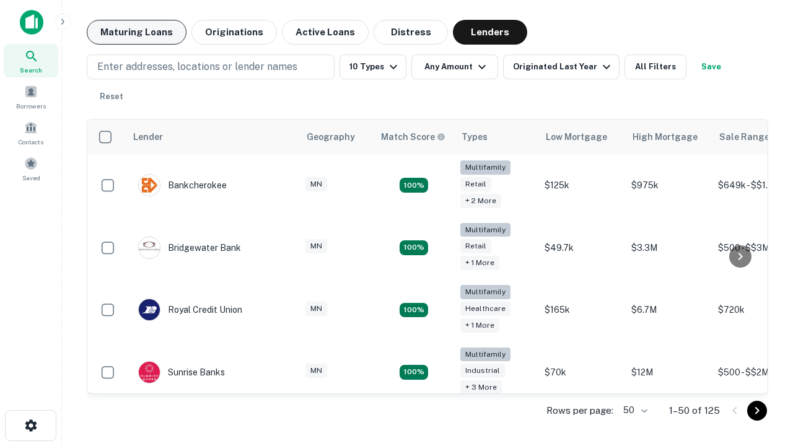  What do you see at coordinates (31, 168) in the screenshot?
I see `div: Saved` at bounding box center [31, 168].